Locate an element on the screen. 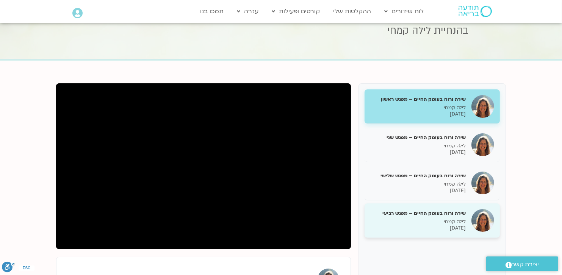 The height and width of the screenshot is (275, 562). h5: שירה ורוח בעומק החיים – מפגש שני is located at coordinates (418, 138).